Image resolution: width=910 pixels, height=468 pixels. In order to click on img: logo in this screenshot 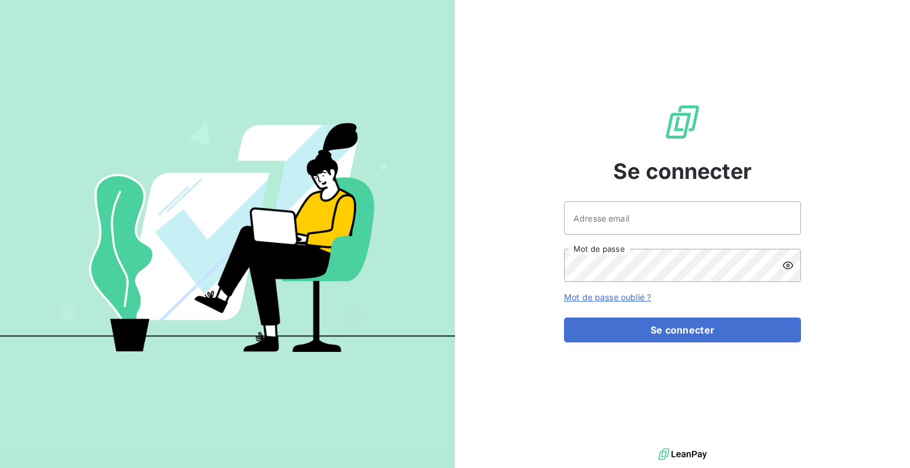, I will do `click(683, 455)`.